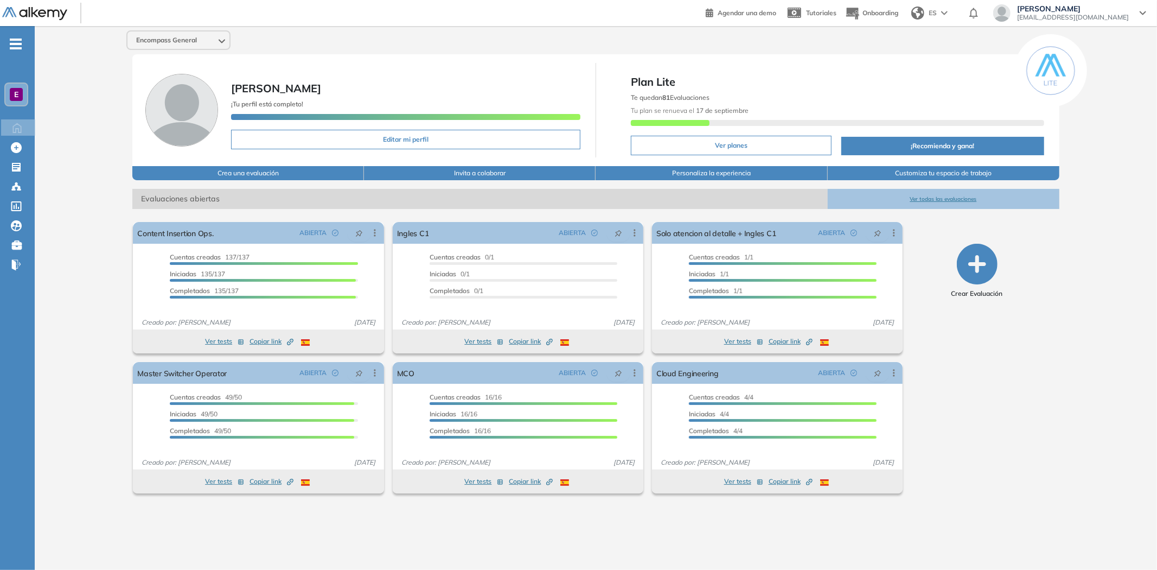 This screenshot has height=570, width=1157. What do you see at coordinates (741, 12) in the screenshot?
I see `a: Agendar una demo` at bounding box center [741, 12].